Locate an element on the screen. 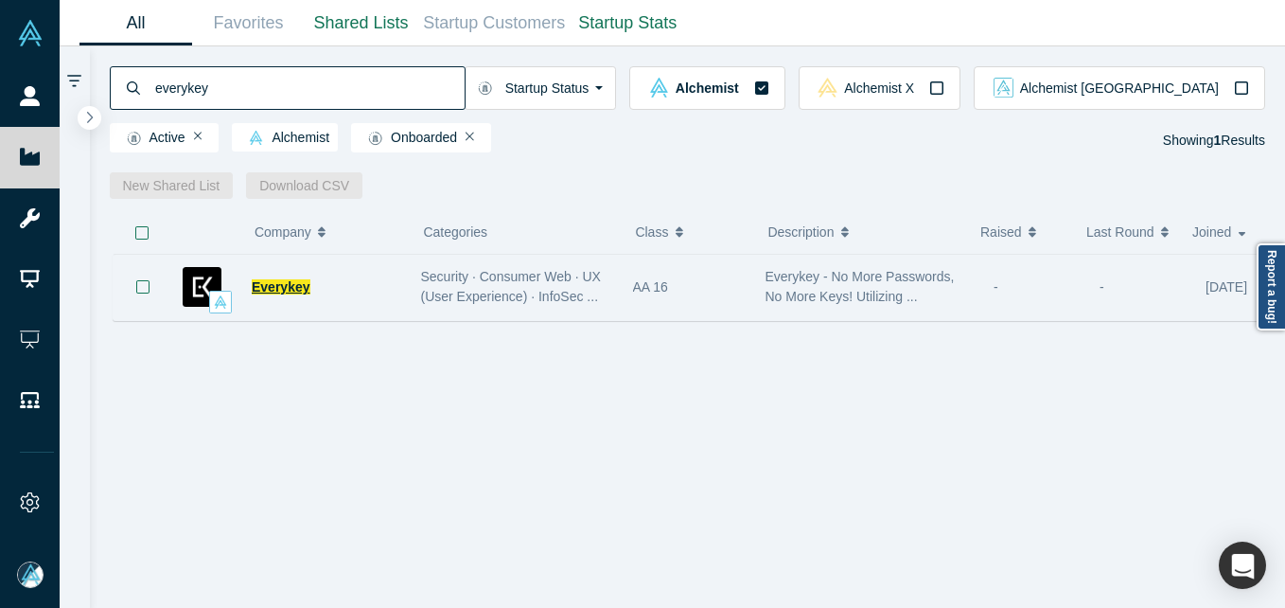  span: Company is located at coordinates (283, 232).